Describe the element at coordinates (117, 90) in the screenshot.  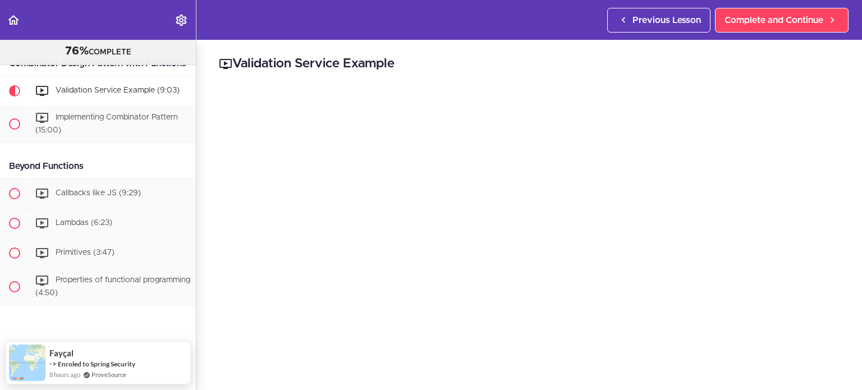
I see `span: Validation Service Example (9:03)` at that location.